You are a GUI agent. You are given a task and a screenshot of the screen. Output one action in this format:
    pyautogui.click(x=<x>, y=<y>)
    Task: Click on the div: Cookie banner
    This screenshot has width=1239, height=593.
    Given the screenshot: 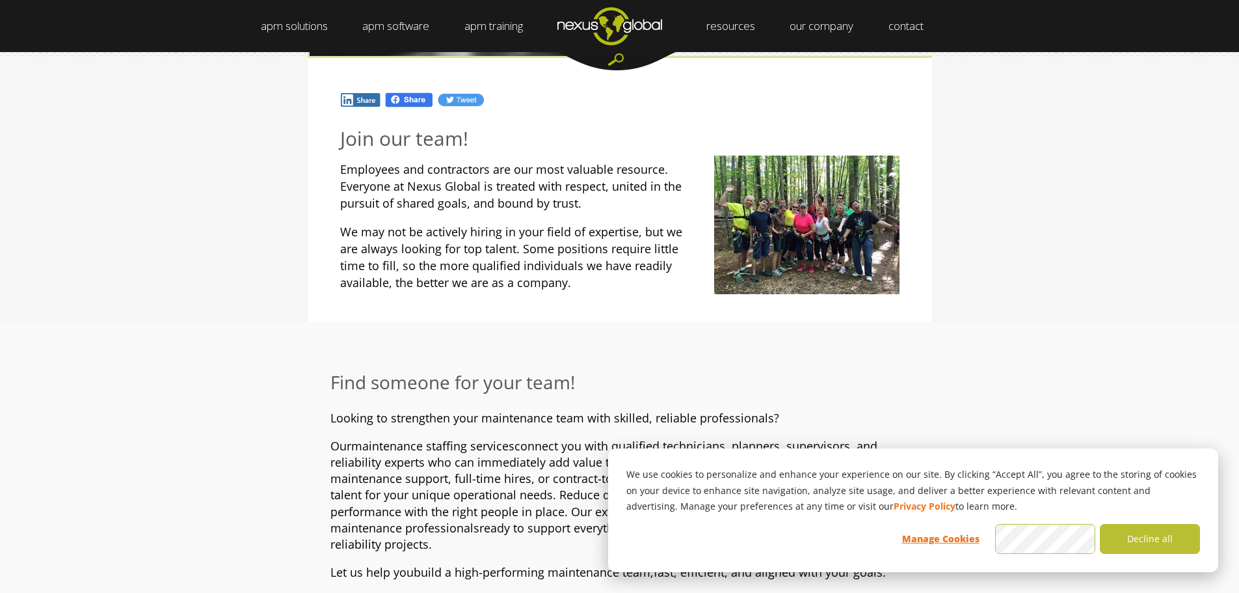 What is the action you would take?
    pyautogui.click(x=913, y=510)
    